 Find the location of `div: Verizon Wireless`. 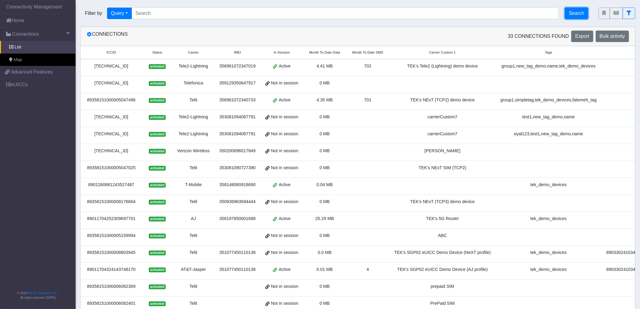

div: Verizon Wireless is located at coordinates (193, 151).